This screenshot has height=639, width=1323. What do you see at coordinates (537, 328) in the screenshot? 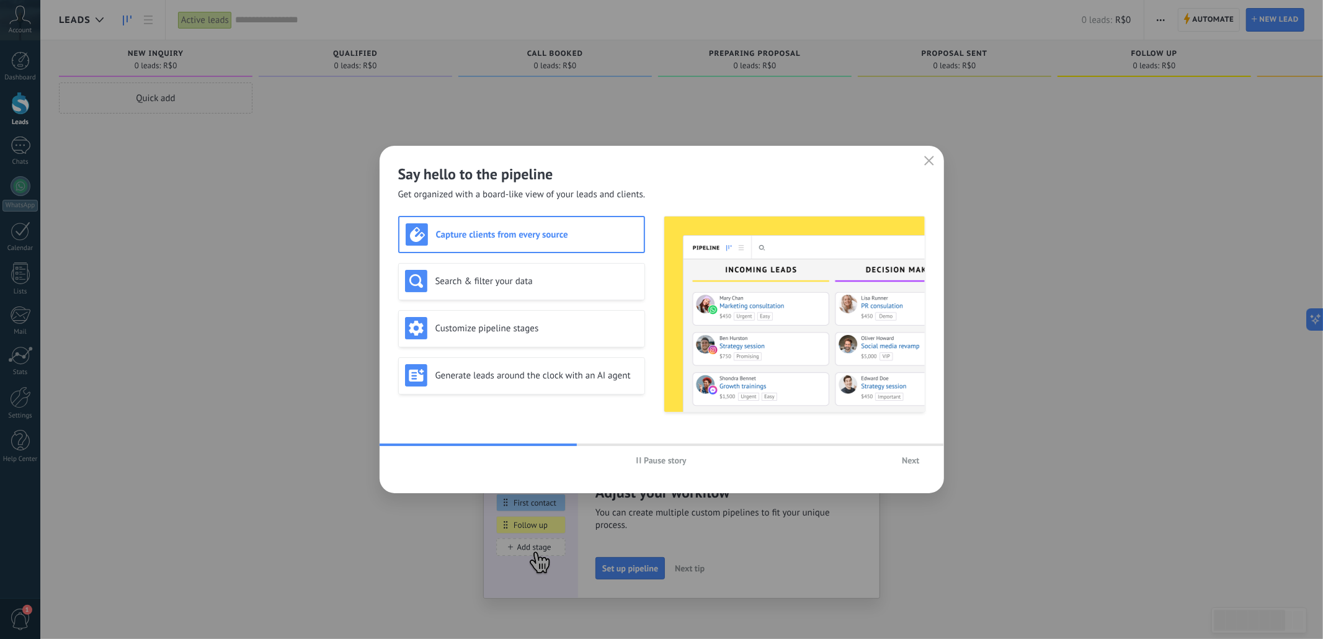
I see `h3: Customize pipeline stages` at bounding box center [537, 328].